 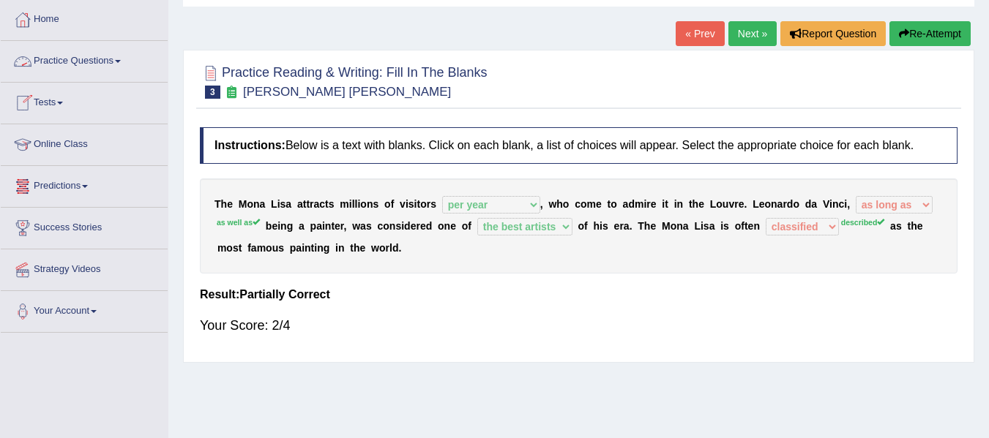 What do you see at coordinates (238, 222) in the screenshot?
I see `sup: as well as` at bounding box center [238, 222].